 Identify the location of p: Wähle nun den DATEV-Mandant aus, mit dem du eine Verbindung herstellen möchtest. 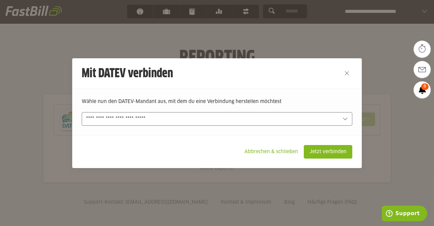
(217, 102).